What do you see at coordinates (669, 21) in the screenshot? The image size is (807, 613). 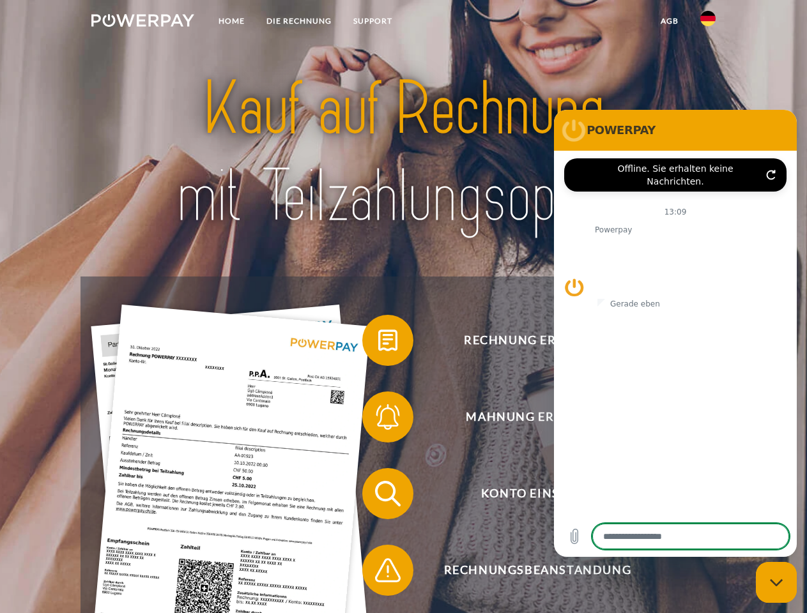 I see `a: agb` at bounding box center [669, 21].